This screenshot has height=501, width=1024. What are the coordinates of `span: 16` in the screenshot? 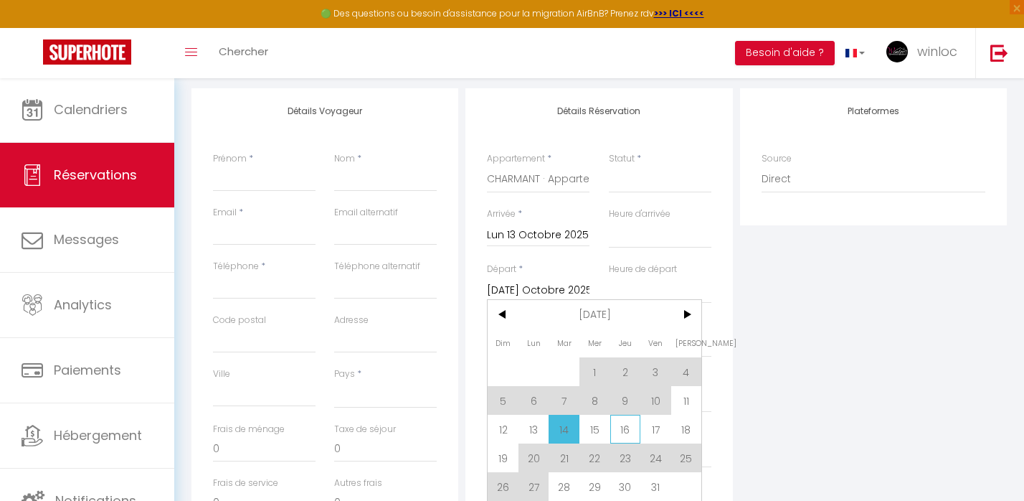 It's located at (625, 429).